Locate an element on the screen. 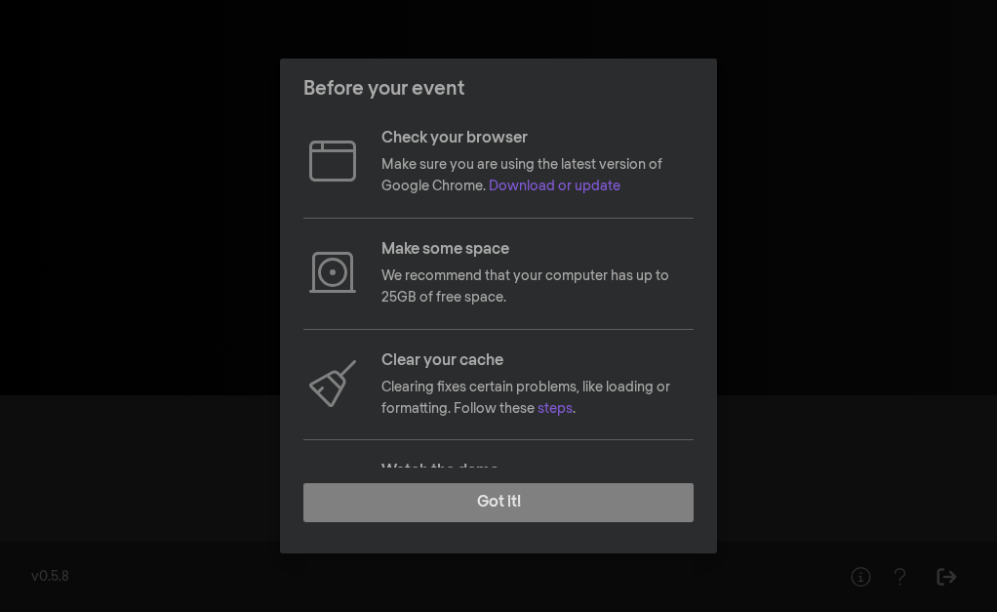 The height and width of the screenshot is (612, 997). p: Make sure you are using the latest version of Google Chrome. is located at coordinates (537, 176).